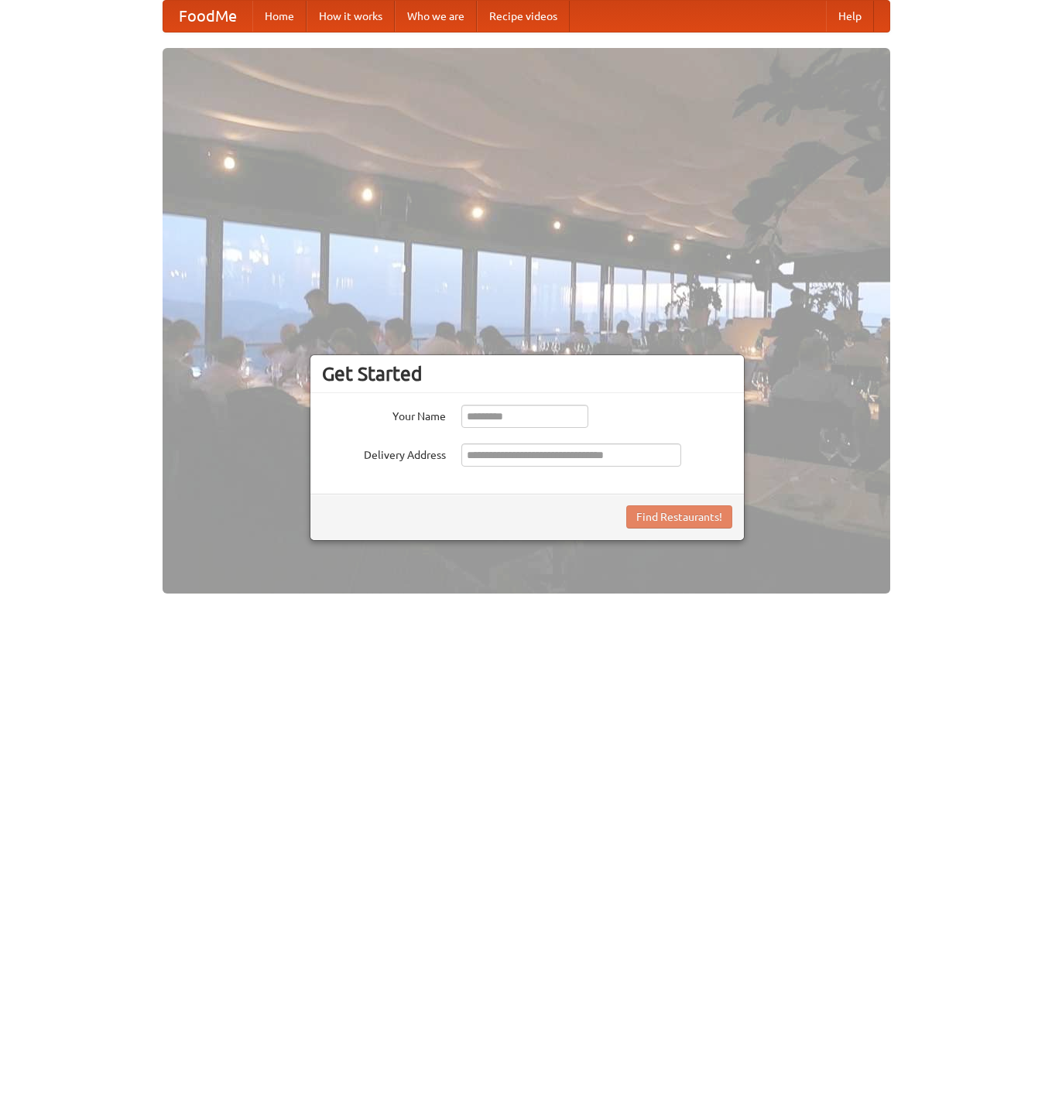 This screenshot has width=1052, height=1095. Describe the element at coordinates (351, 16) in the screenshot. I see `a: How it works` at that location.